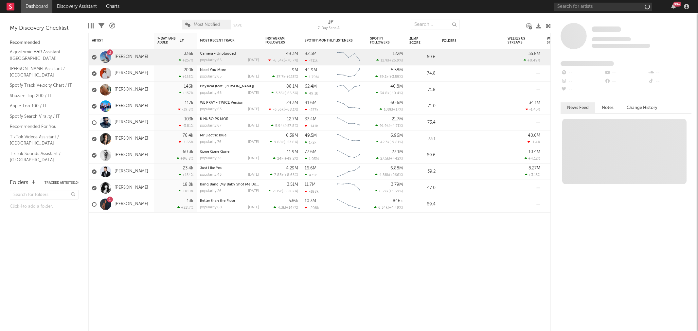 The image size is (698, 331). Describe the element at coordinates (397, 152) in the screenshot. I see `div: 27.1M` at that location.